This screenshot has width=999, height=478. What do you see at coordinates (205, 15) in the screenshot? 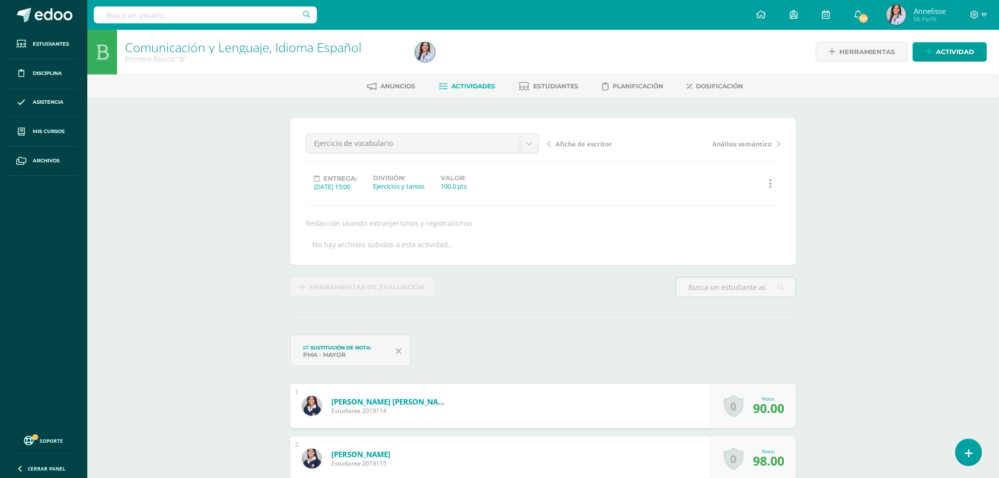
I see `input: Busca un usuario...` at bounding box center [205, 15].